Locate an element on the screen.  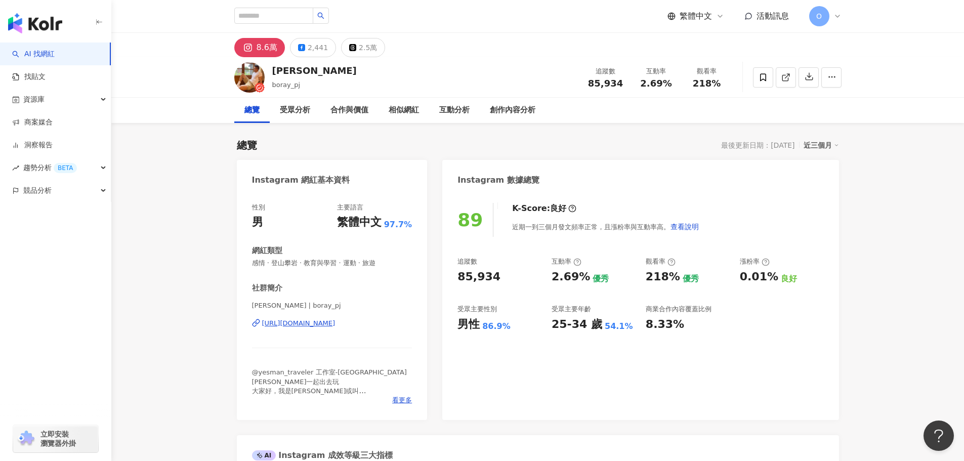
div: 54.1% is located at coordinates (619, 327).